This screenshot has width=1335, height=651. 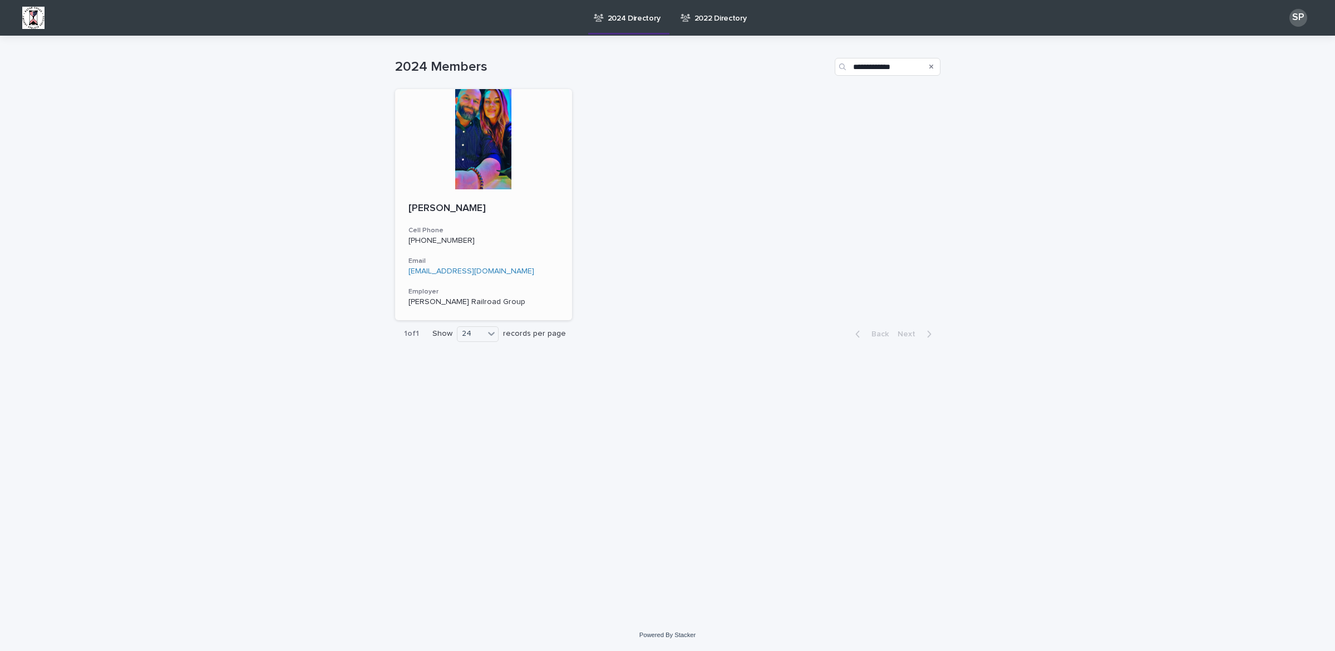 I want to click on input: Search, so click(x=888, y=67).